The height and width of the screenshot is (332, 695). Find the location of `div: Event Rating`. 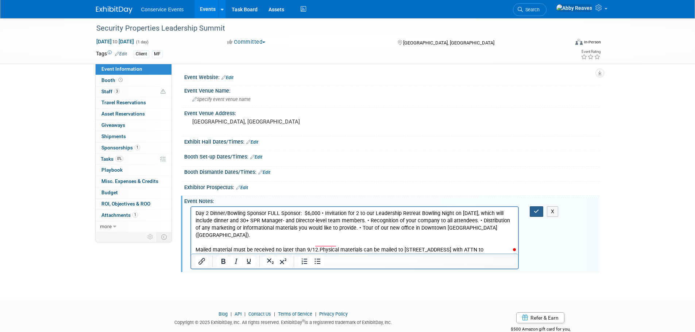

div: Event Rating is located at coordinates (590, 52).